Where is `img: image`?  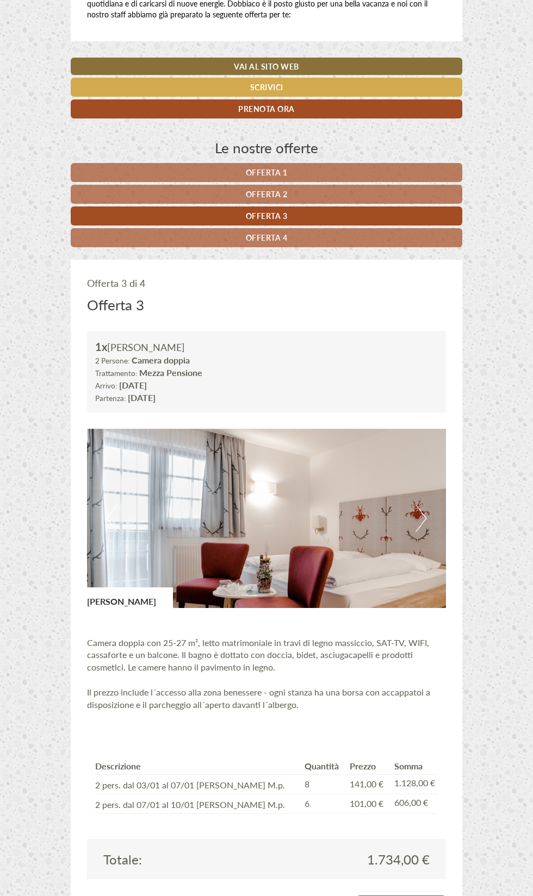
img: image is located at coordinates (266, 519).